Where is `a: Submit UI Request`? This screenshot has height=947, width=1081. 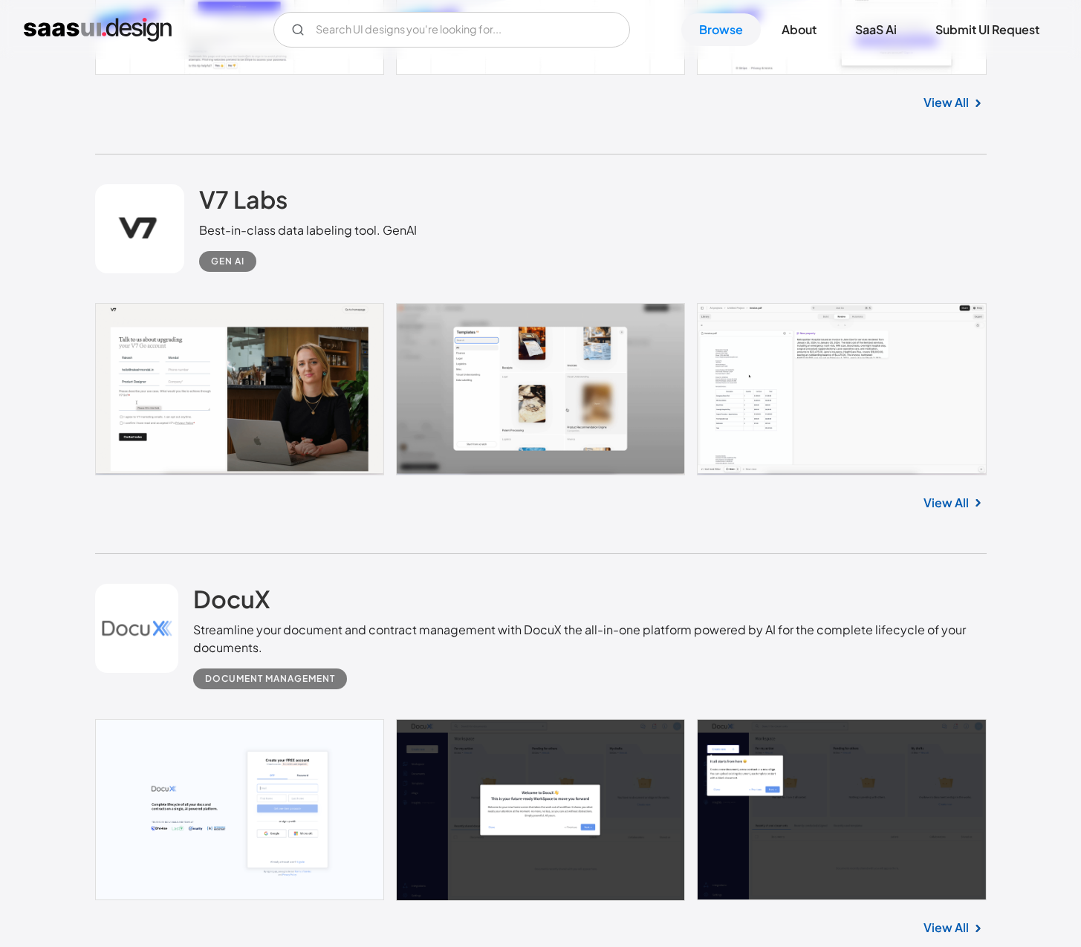 a: Submit UI Request is located at coordinates (987, 30).